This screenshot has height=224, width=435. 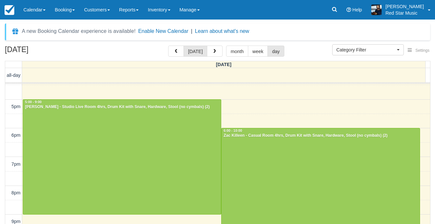 What do you see at coordinates (33, 102) in the screenshot?
I see `span: 5:00 - 9:00` at bounding box center [33, 102].